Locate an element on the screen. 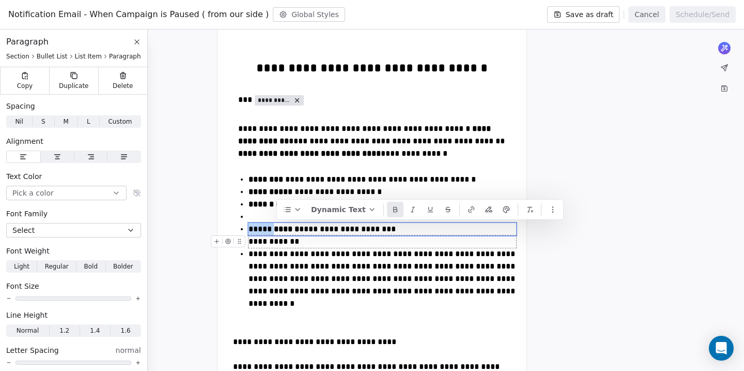 The height and width of the screenshot is (371, 744). span: 1.4 is located at coordinates (95, 330).